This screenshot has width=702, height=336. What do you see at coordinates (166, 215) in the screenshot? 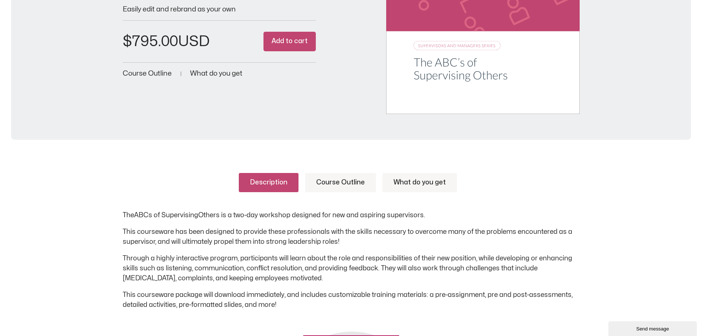
I see `em: ABCs of Supervising` at bounding box center [166, 215].